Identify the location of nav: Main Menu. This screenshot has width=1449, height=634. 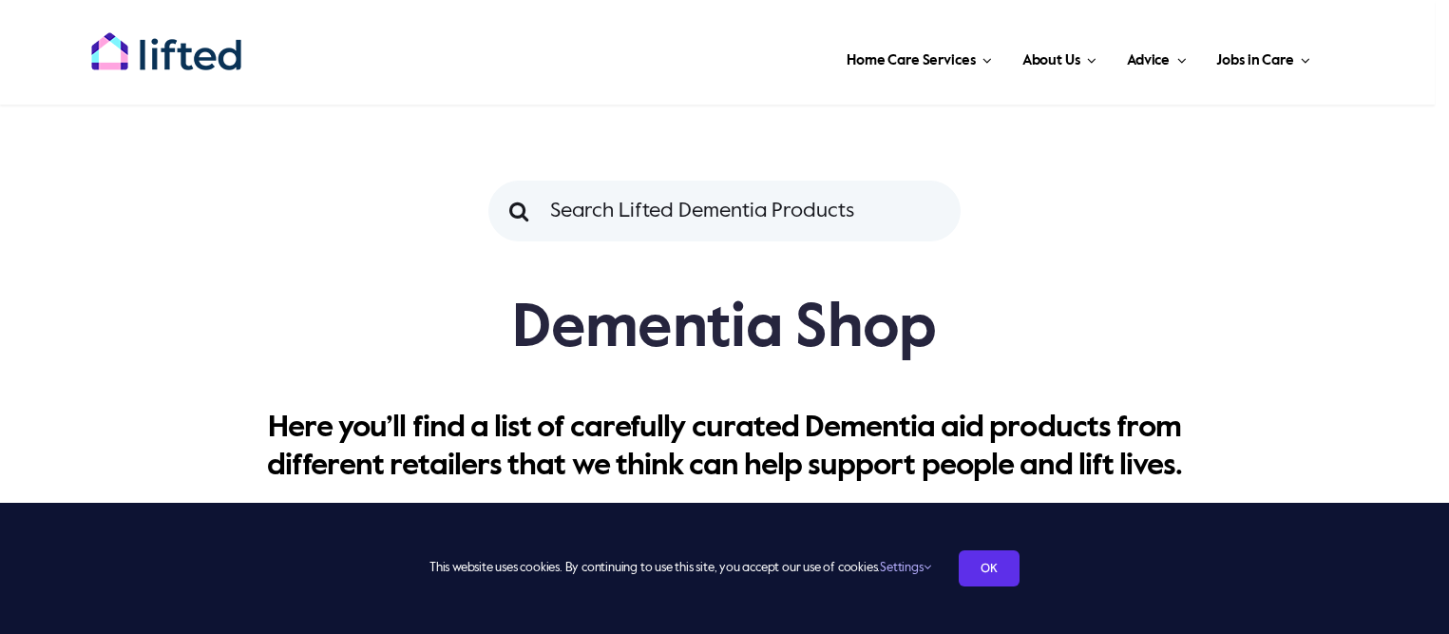
(810, 57).